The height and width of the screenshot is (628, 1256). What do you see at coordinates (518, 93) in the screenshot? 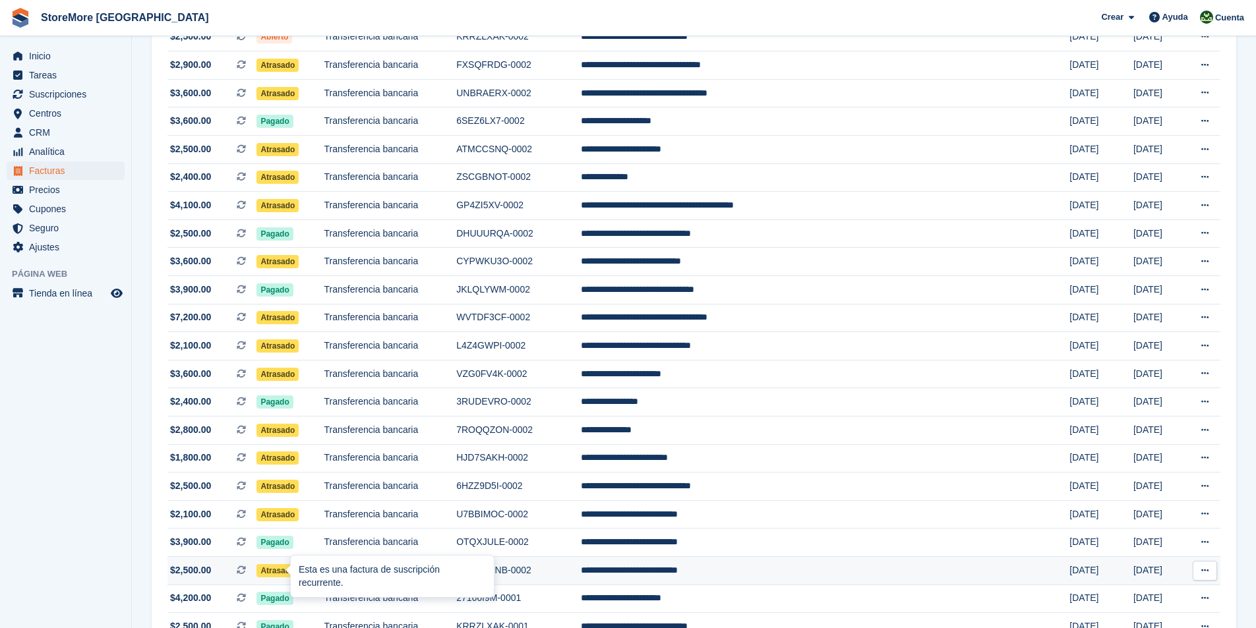
I see `td: UNBRAERX-0002` at bounding box center [518, 93].